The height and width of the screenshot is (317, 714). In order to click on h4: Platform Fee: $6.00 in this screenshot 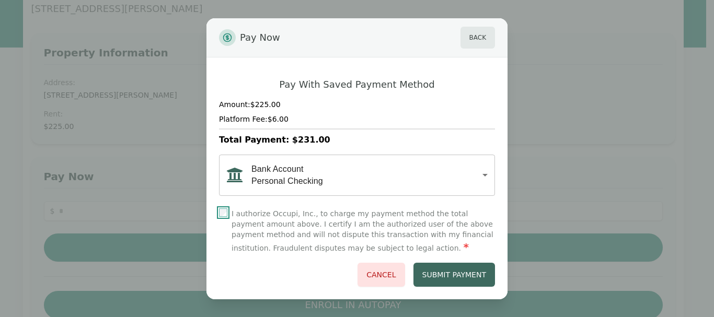, I will do `click(357, 119)`.